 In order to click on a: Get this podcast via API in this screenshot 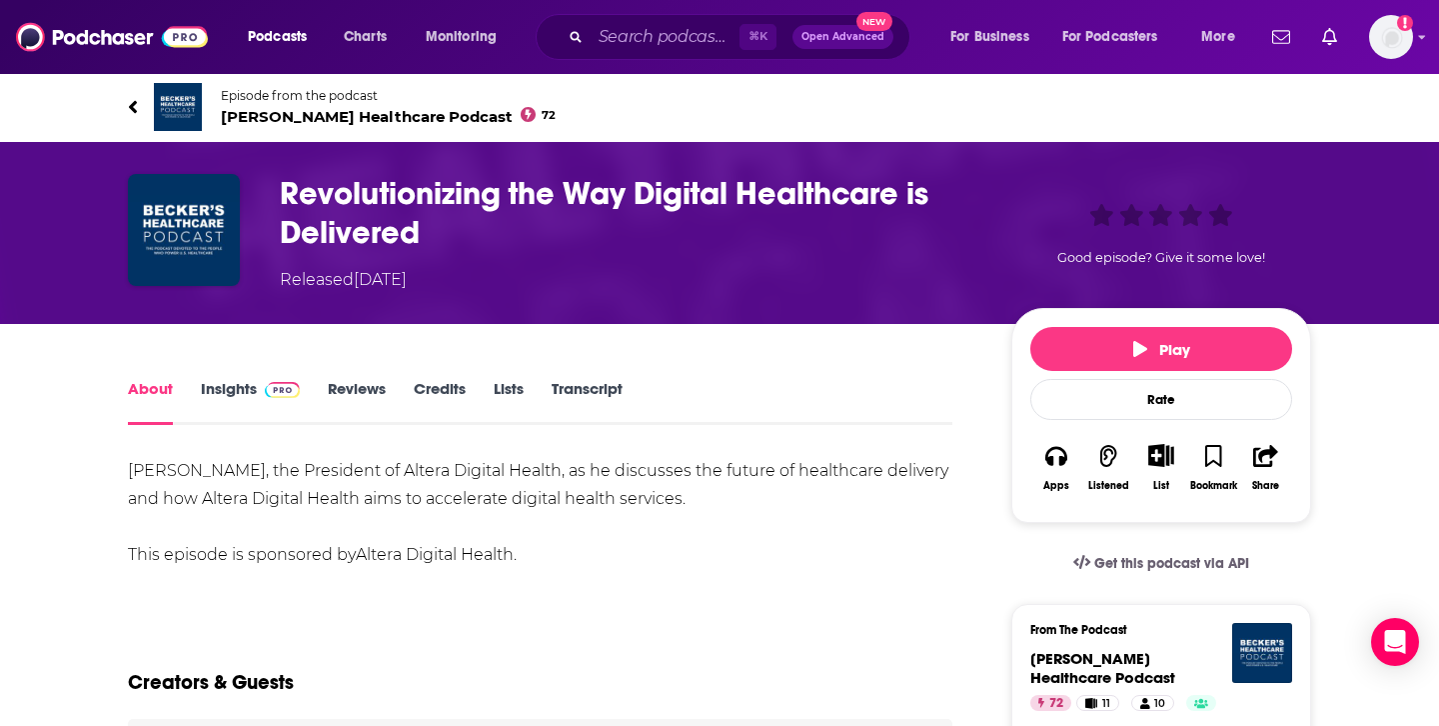, I will do `click(1162, 563)`.